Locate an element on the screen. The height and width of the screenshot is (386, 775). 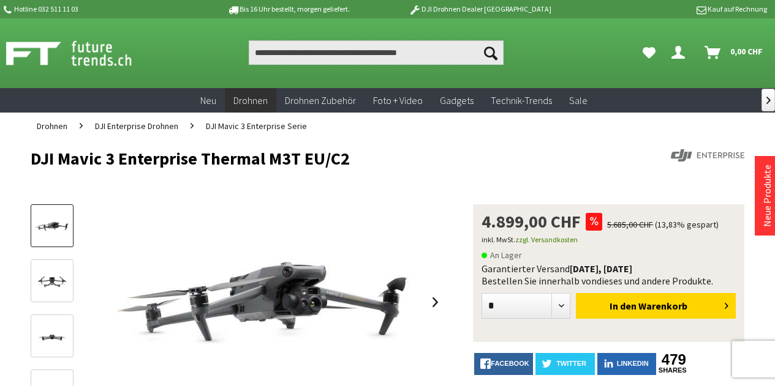
h1: DJI Mavic 3 Enterprise Thermal M3T EU/C2 is located at coordinates (316, 159).